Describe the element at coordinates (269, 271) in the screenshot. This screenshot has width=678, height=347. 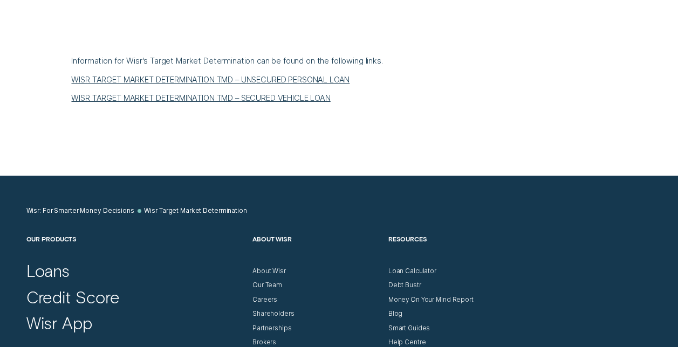
I see `div: About Wisr` at that location.